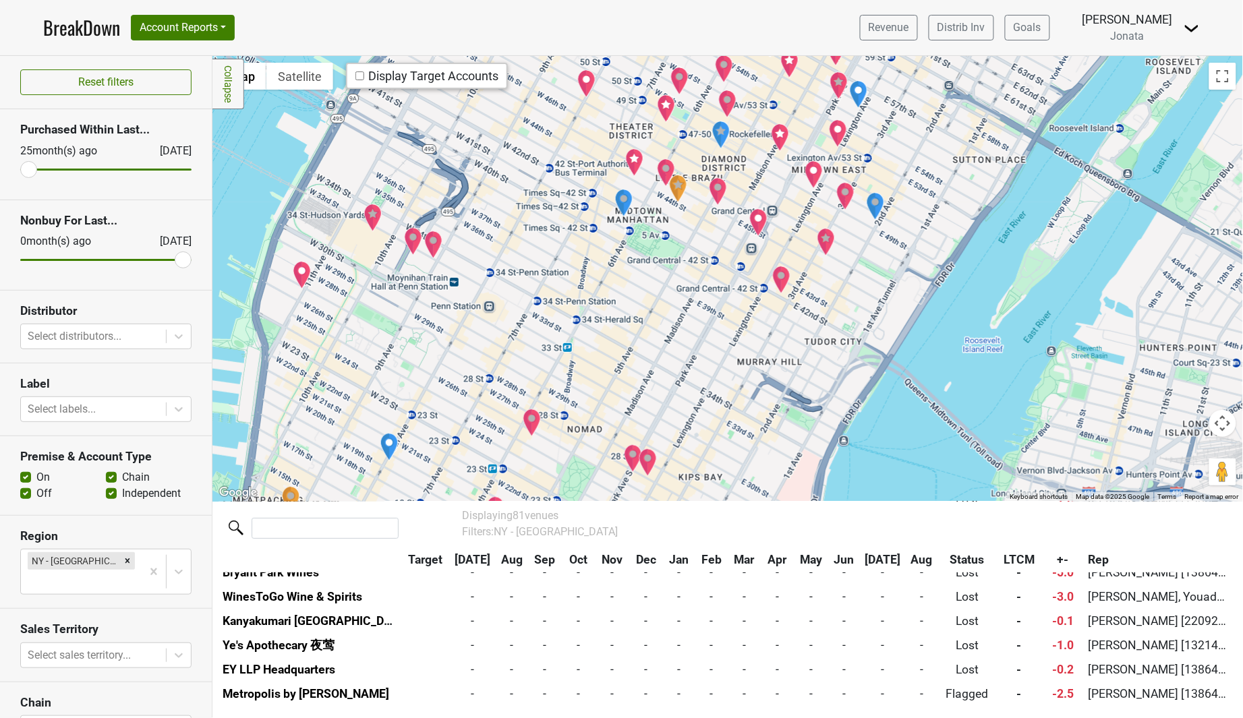 Image resolution: width=1243 pixels, height=718 pixels. Describe the element at coordinates (727, 104) in the screenshot. I see `div: Del Frisco's Grille` at that location.